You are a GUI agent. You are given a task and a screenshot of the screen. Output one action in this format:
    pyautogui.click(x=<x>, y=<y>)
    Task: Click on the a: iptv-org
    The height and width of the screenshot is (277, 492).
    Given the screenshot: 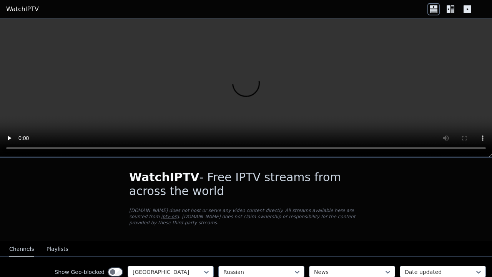 What is the action you would take?
    pyautogui.click(x=170, y=217)
    